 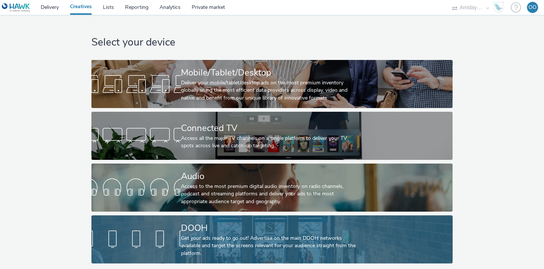 What do you see at coordinates (271, 142) in the screenshot?
I see `div: Access all the major TV channels on a single platform to deliver your TV spots across live and ca...` at bounding box center [271, 142].